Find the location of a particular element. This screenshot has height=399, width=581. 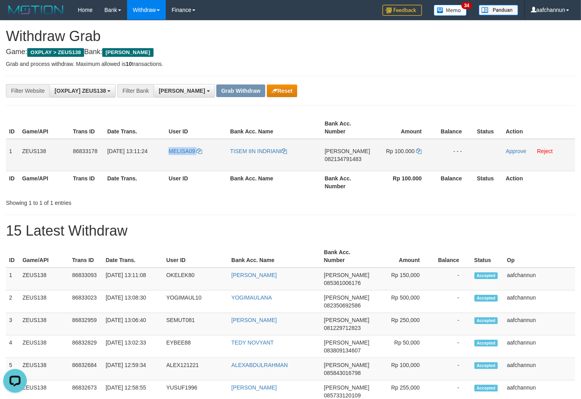

th: Rp 100.000 is located at coordinates (403, 182).